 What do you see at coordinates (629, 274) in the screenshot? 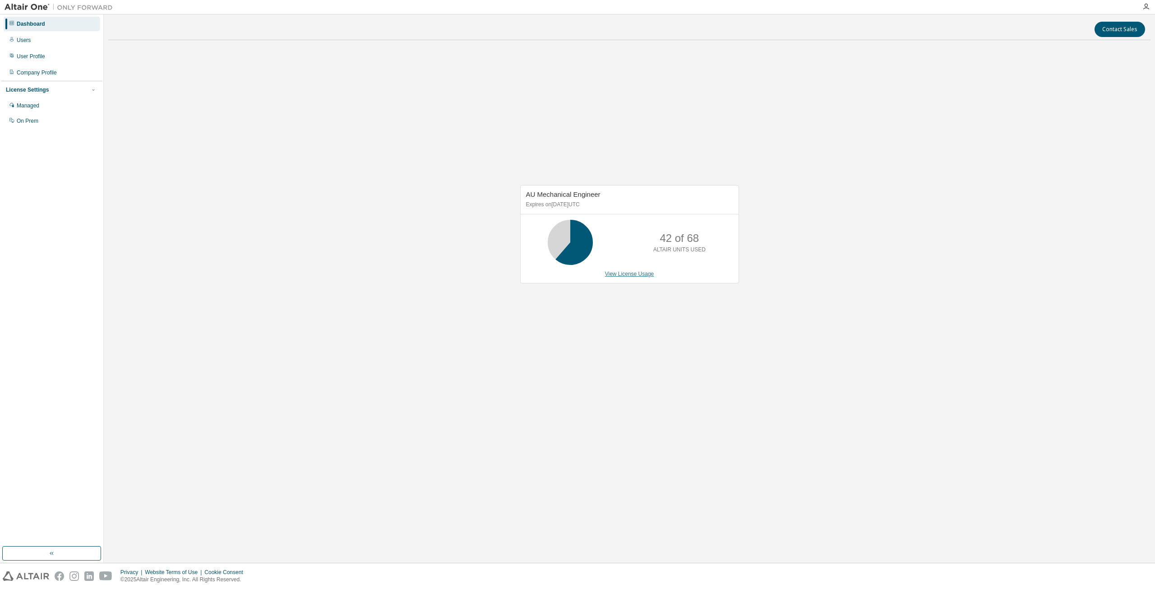
I see `a: View License Usage` at bounding box center [629, 274].